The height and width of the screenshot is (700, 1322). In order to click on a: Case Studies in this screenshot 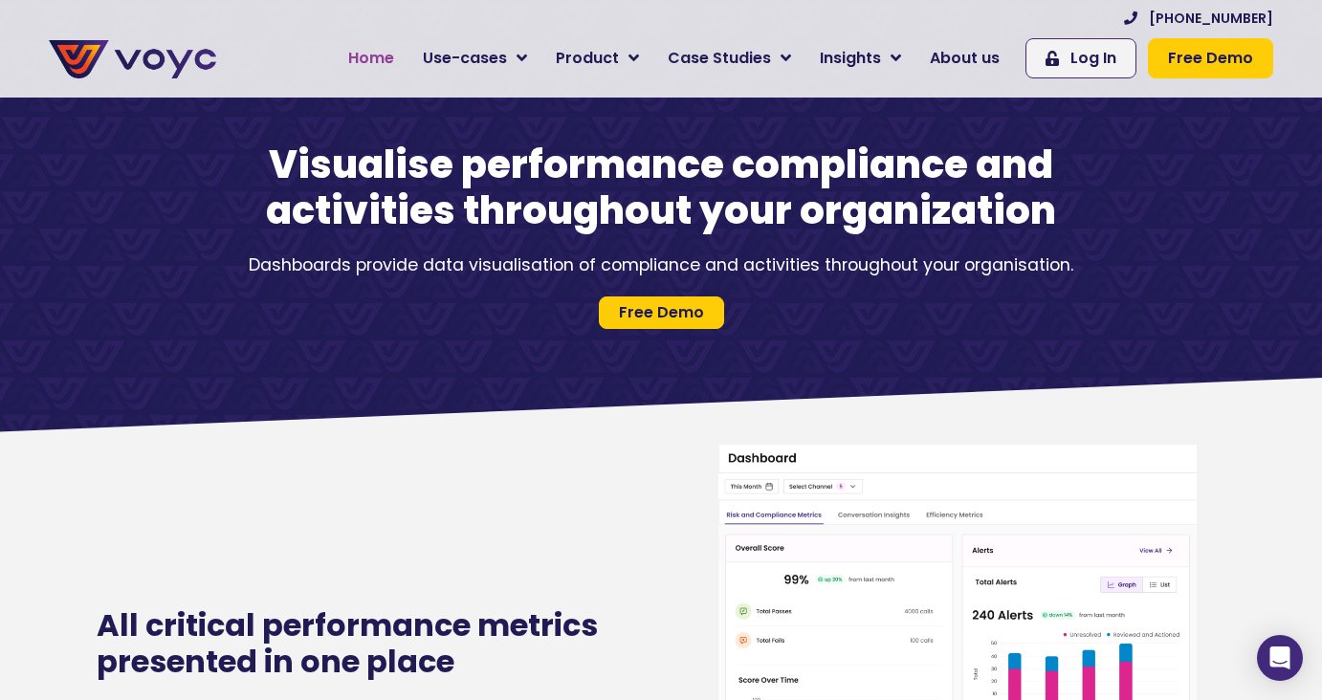, I will do `click(729, 58)`.